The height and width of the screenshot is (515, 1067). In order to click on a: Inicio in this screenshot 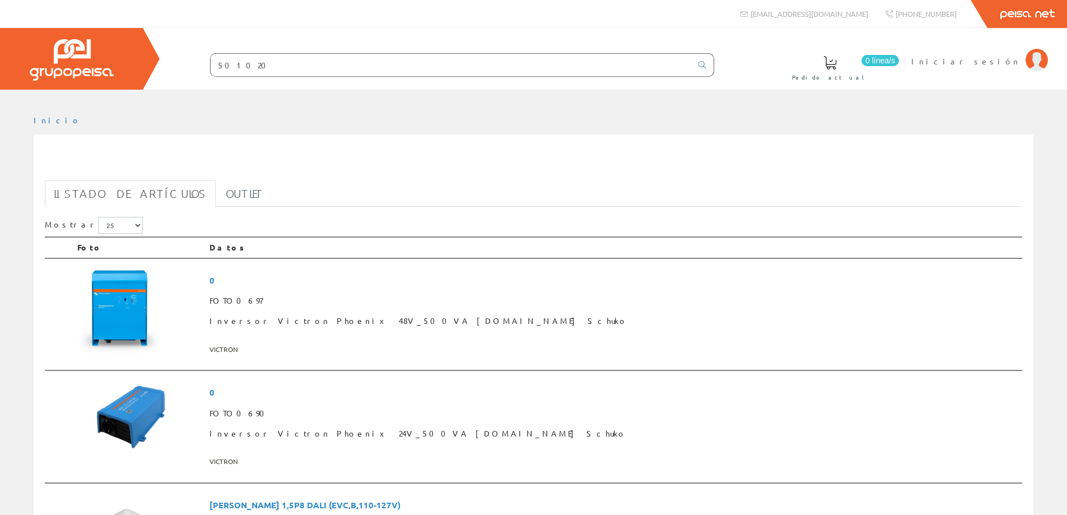, I will do `click(57, 120)`.